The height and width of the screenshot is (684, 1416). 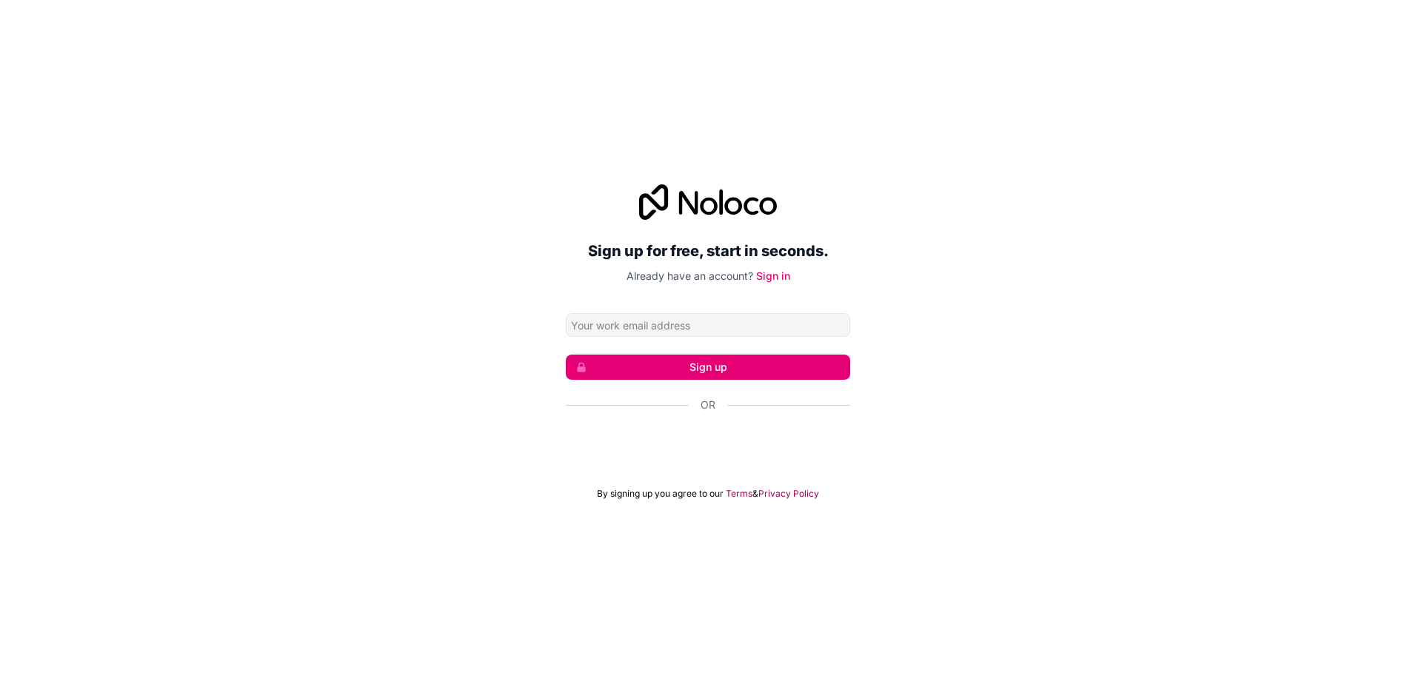 I want to click on span: Already have an account?, so click(x=689, y=275).